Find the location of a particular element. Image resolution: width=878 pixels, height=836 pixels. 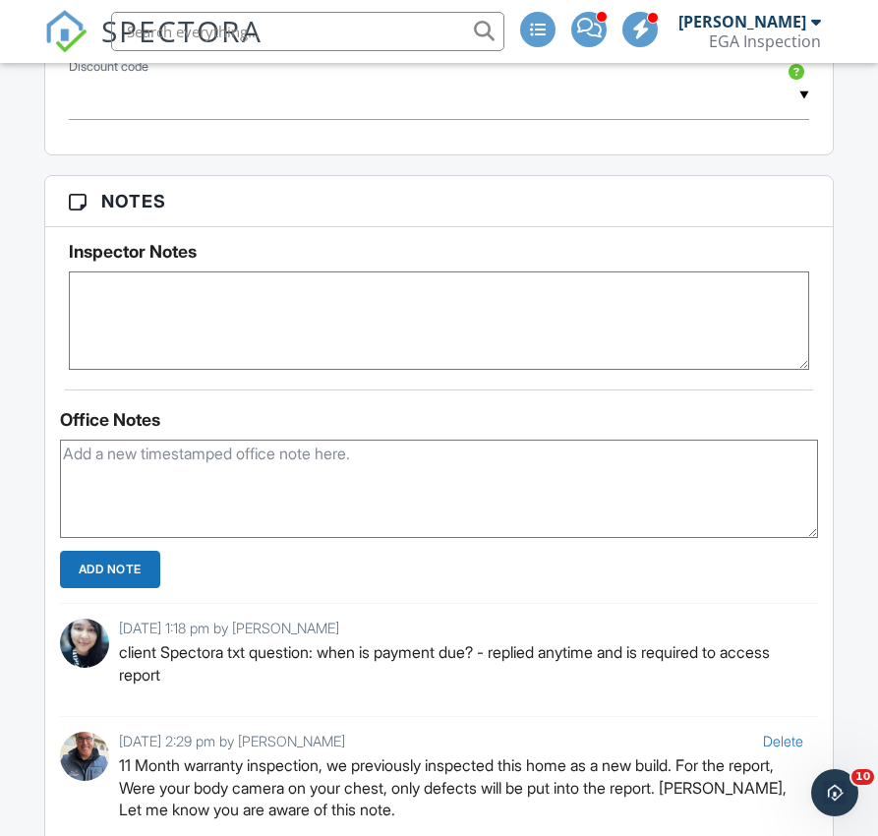

img: The Best Home Inspection Software - Spectora is located at coordinates (66, 31).